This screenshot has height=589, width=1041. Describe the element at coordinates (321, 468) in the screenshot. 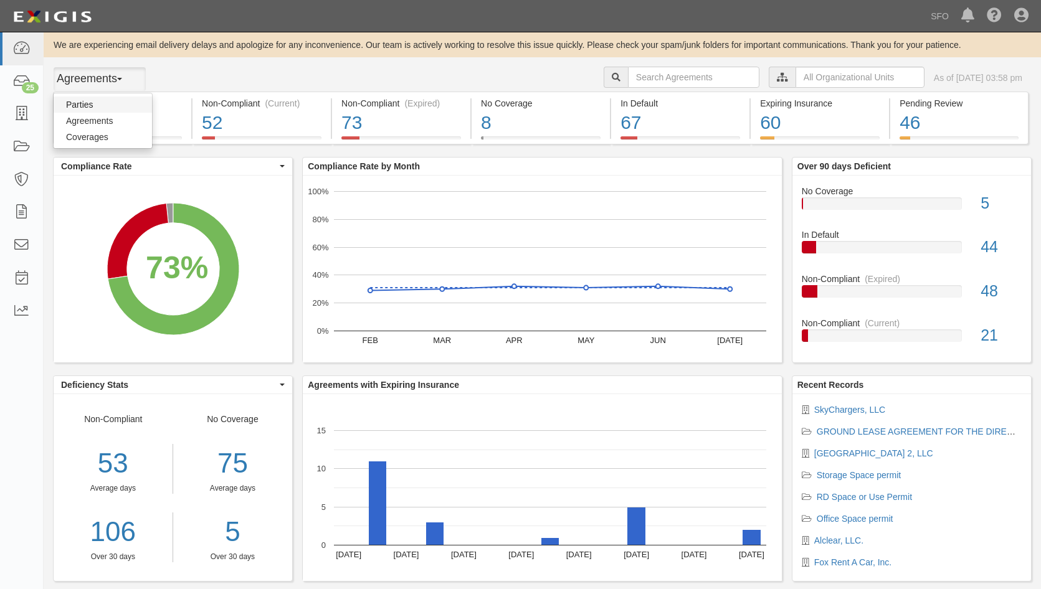

I see `text: 10` at that location.